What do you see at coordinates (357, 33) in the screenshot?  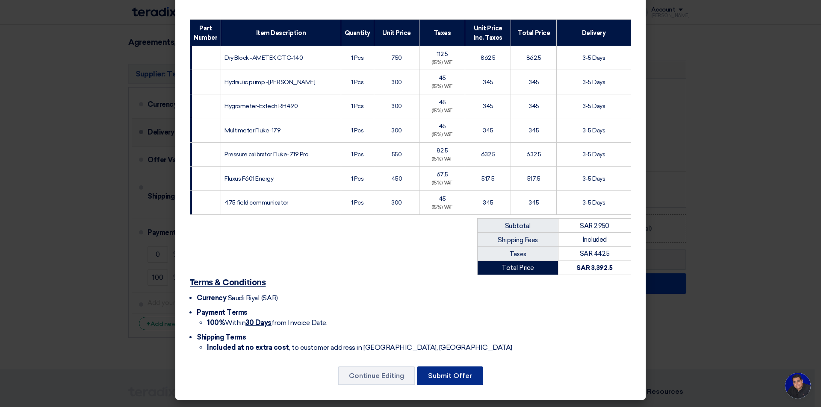 I see `font: Quantity` at bounding box center [357, 33].